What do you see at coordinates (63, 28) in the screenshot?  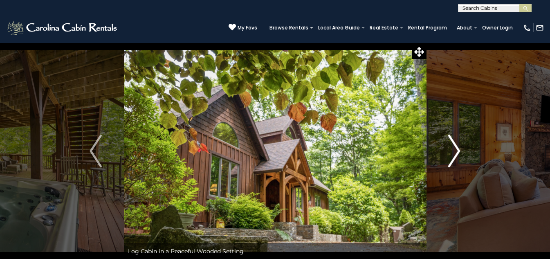 I see `img: White-1-2.png` at bounding box center [63, 28].